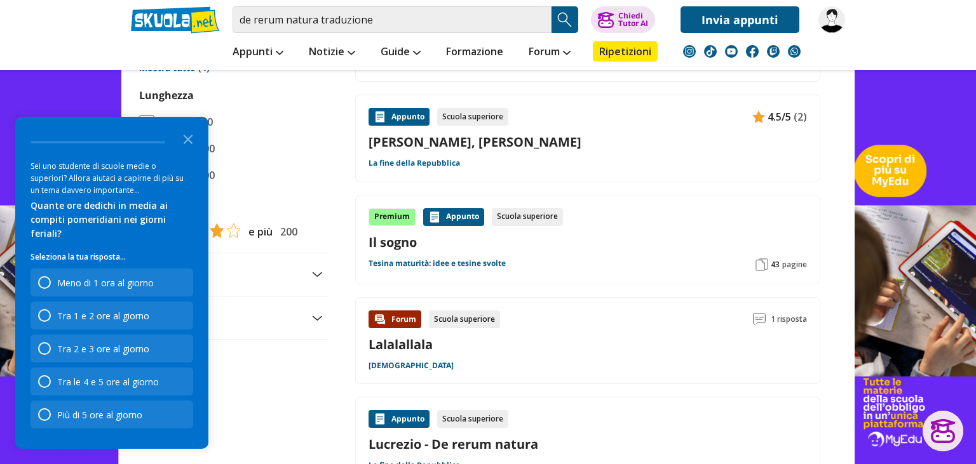  What do you see at coordinates (112, 283) in the screenshot?
I see `div: Survey` at bounding box center [112, 283].